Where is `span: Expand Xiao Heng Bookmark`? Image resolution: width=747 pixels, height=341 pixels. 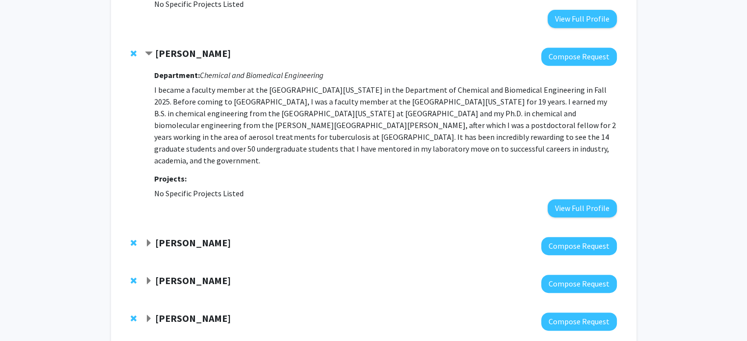
span: Expand Xiao Heng Bookmark is located at coordinates (149, 319).